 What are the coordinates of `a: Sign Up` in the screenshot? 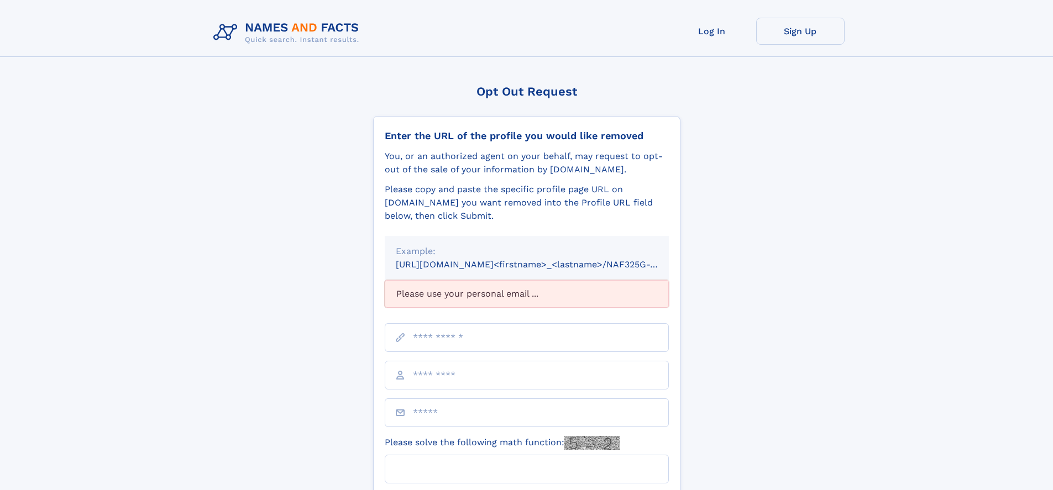 It's located at (800, 31).